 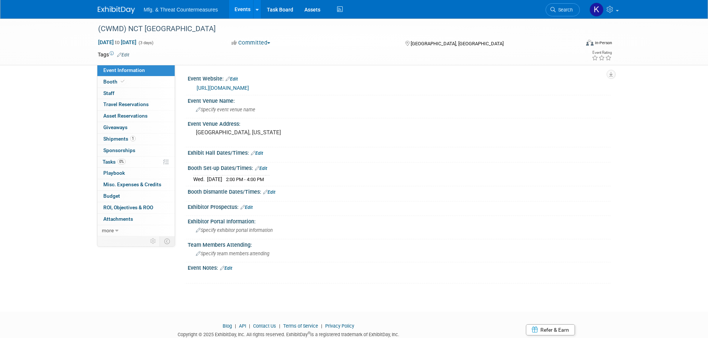 What do you see at coordinates (136, 128) in the screenshot?
I see `a: Giveaways` at bounding box center [136, 128].